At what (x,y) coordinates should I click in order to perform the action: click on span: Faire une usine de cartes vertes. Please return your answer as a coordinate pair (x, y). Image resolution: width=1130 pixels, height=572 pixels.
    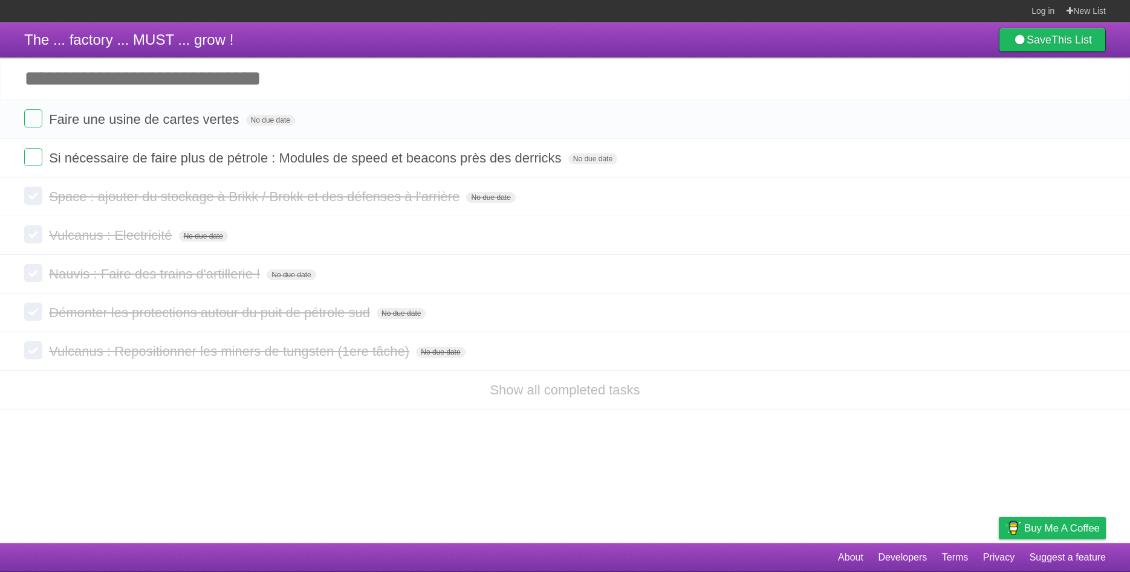
    Looking at the image, I should click on (145, 119).